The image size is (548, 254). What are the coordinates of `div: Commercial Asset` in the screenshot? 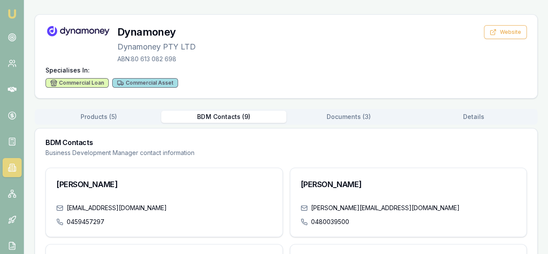 It's located at (145, 83).